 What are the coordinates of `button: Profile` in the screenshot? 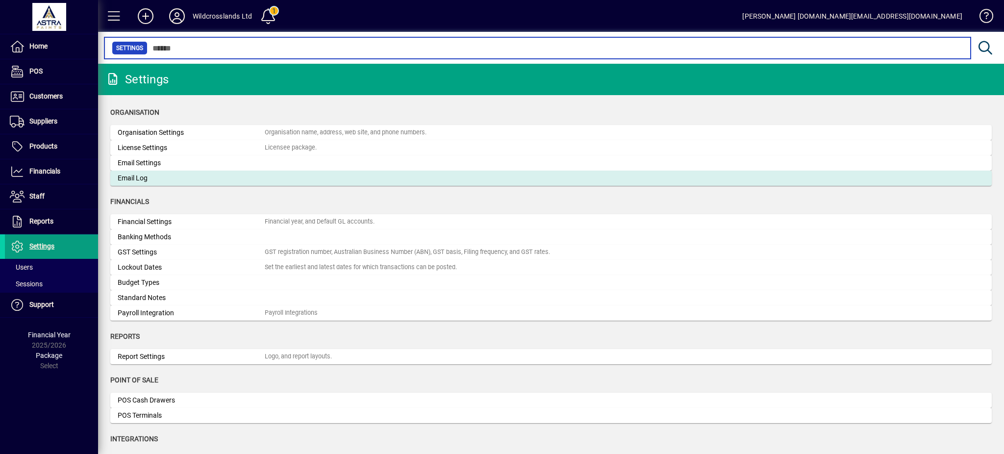 It's located at (177, 16).